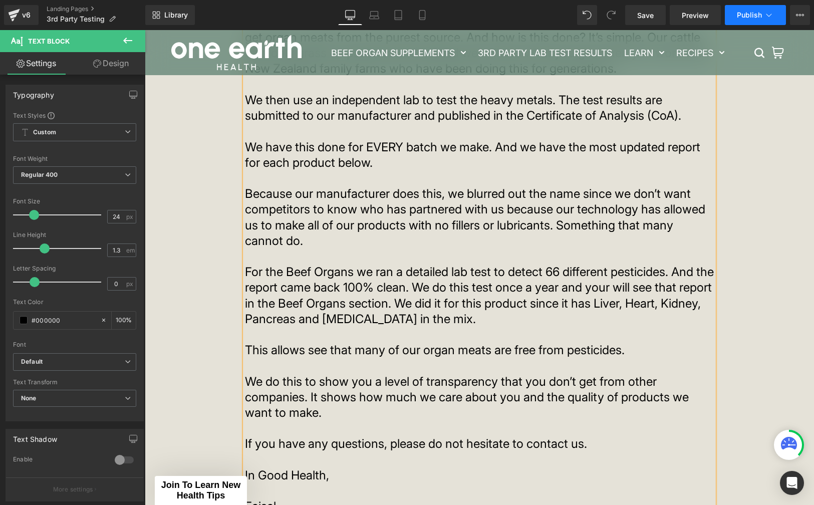  I want to click on div: Font, so click(75, 344).